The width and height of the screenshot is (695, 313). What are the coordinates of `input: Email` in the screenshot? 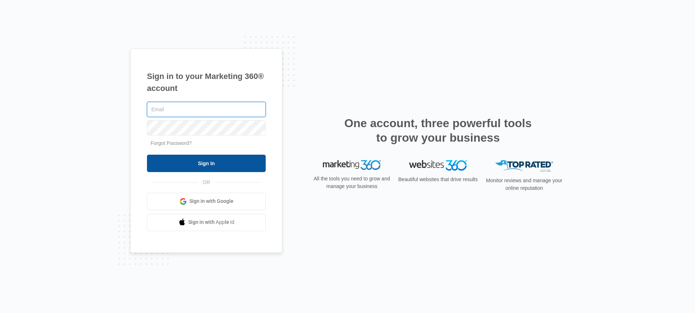 It's located at (206, 109).